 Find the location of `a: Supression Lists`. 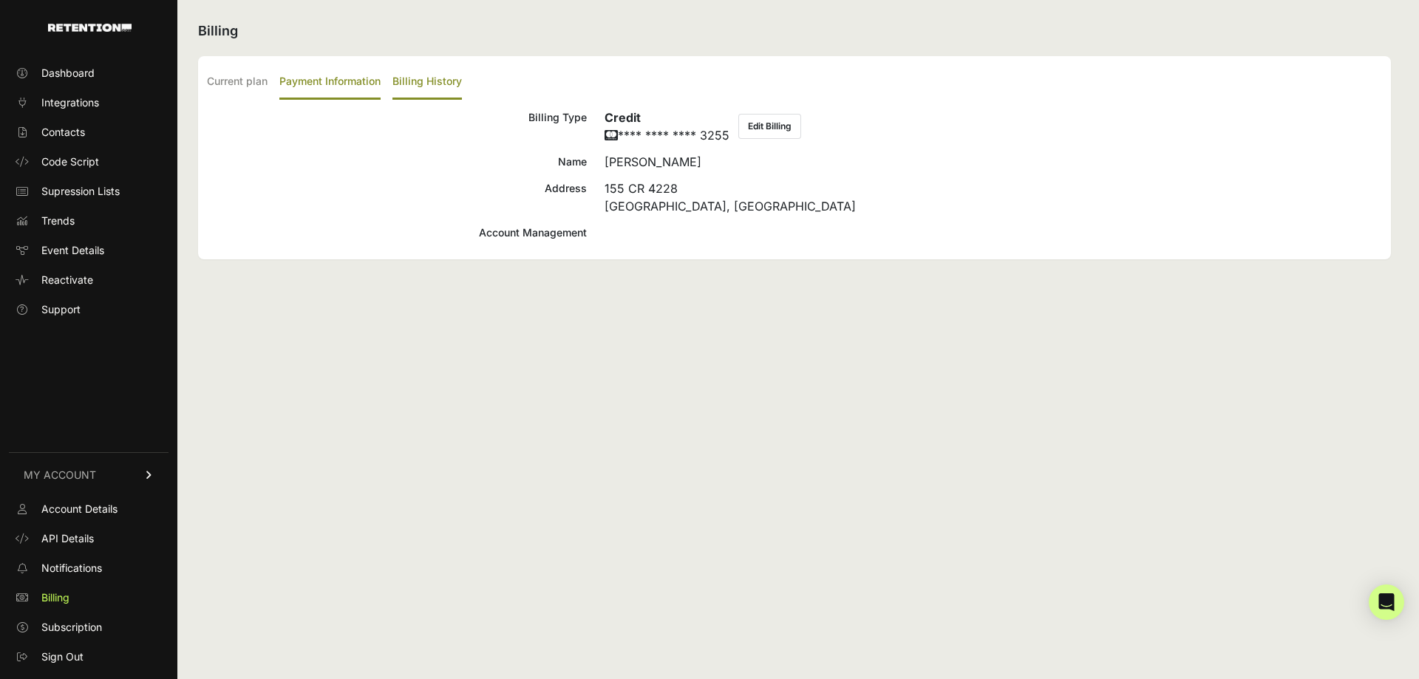

a: Supression Lists is located at coordinates (89, 191).